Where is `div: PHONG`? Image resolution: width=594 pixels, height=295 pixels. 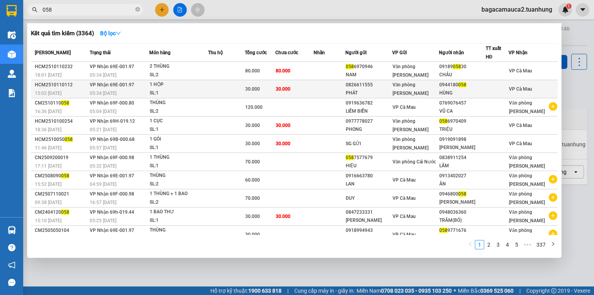
div: PHONG is located at coordinates (369, 129).